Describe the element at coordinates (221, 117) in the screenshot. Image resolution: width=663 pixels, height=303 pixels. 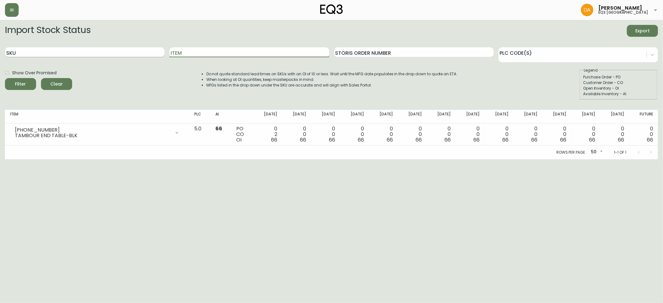
I see `th: AI` at that location.